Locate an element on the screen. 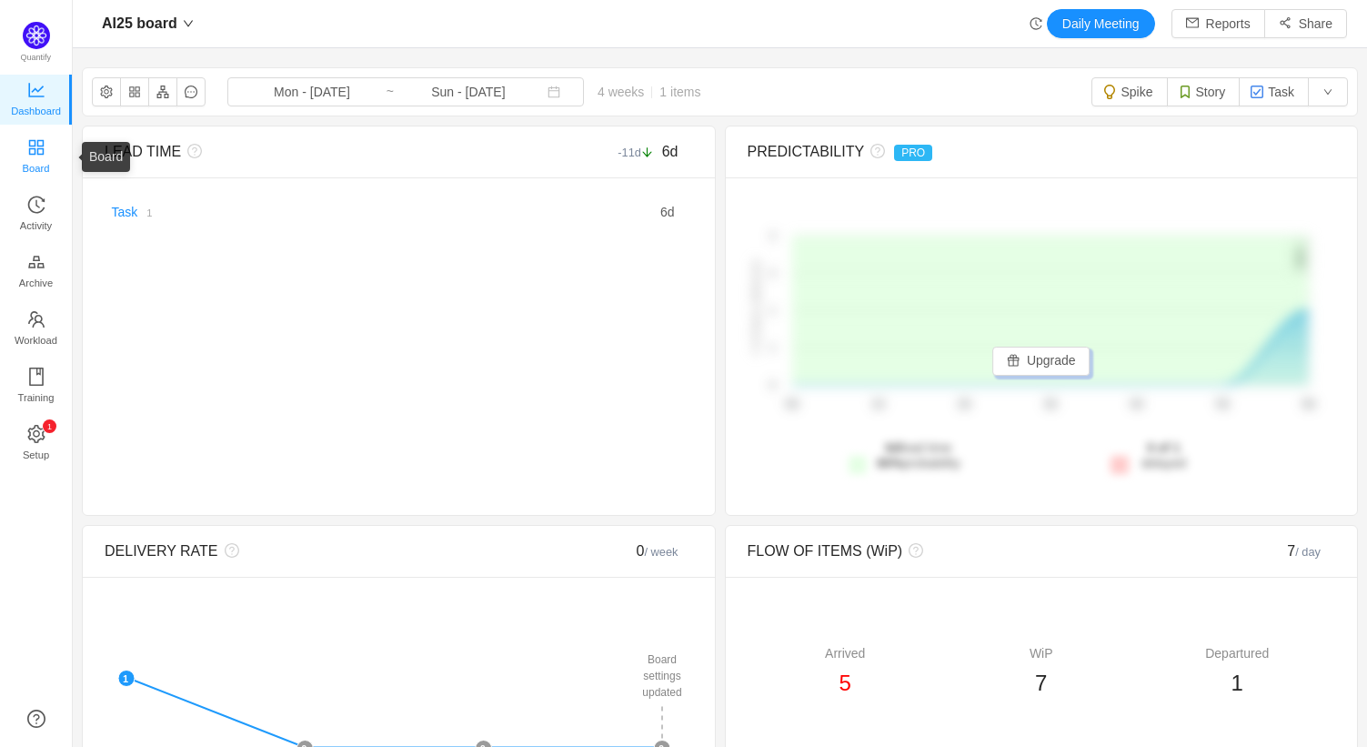 Image resolution: width=1367 pixels, height=747 pixels. button: icon: share-altShare is located at coordinates (1305, 24).